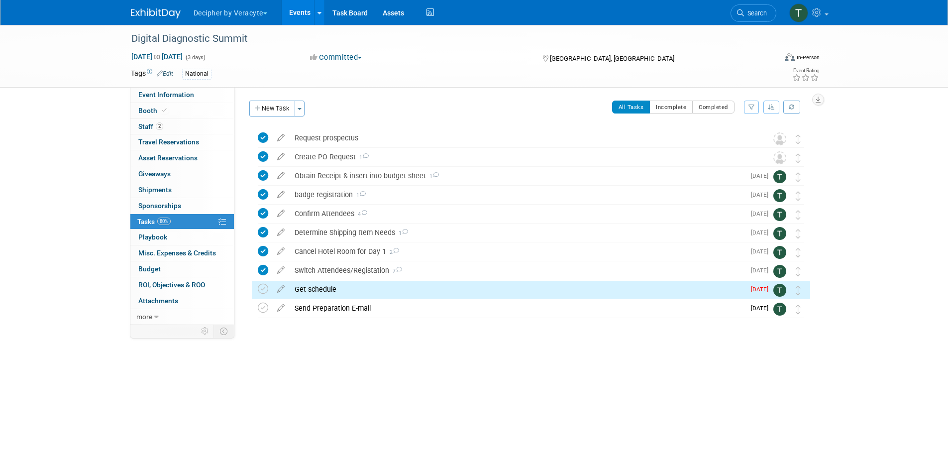  Describe the element at coordinates (182, 300) in the screenshot. I see `a: Attachments` at that location.